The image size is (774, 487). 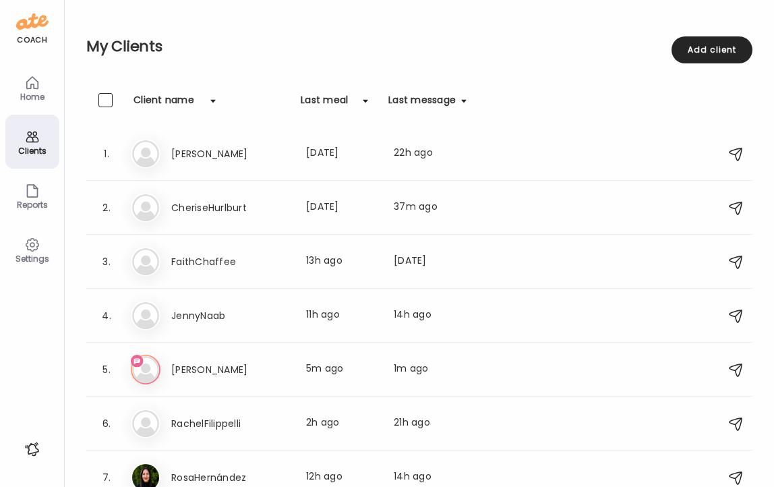 What do you see at coordinates (107, 370) in the screenshot?
I see `div: 5.` at bounding box center [107, 370].